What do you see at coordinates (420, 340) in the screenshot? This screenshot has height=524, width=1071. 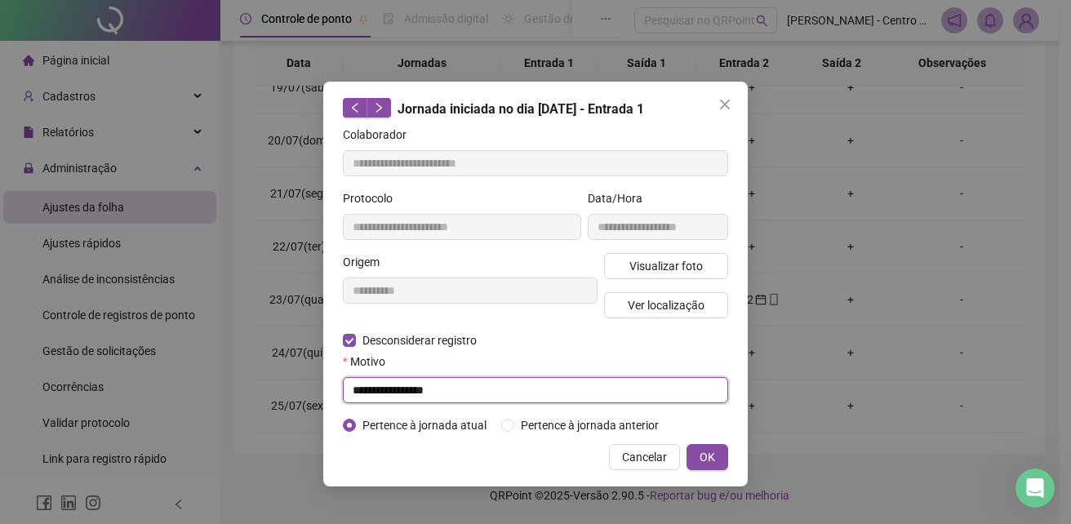 I see `span: Desconsiderar registro` at bounding box center [420, 340].